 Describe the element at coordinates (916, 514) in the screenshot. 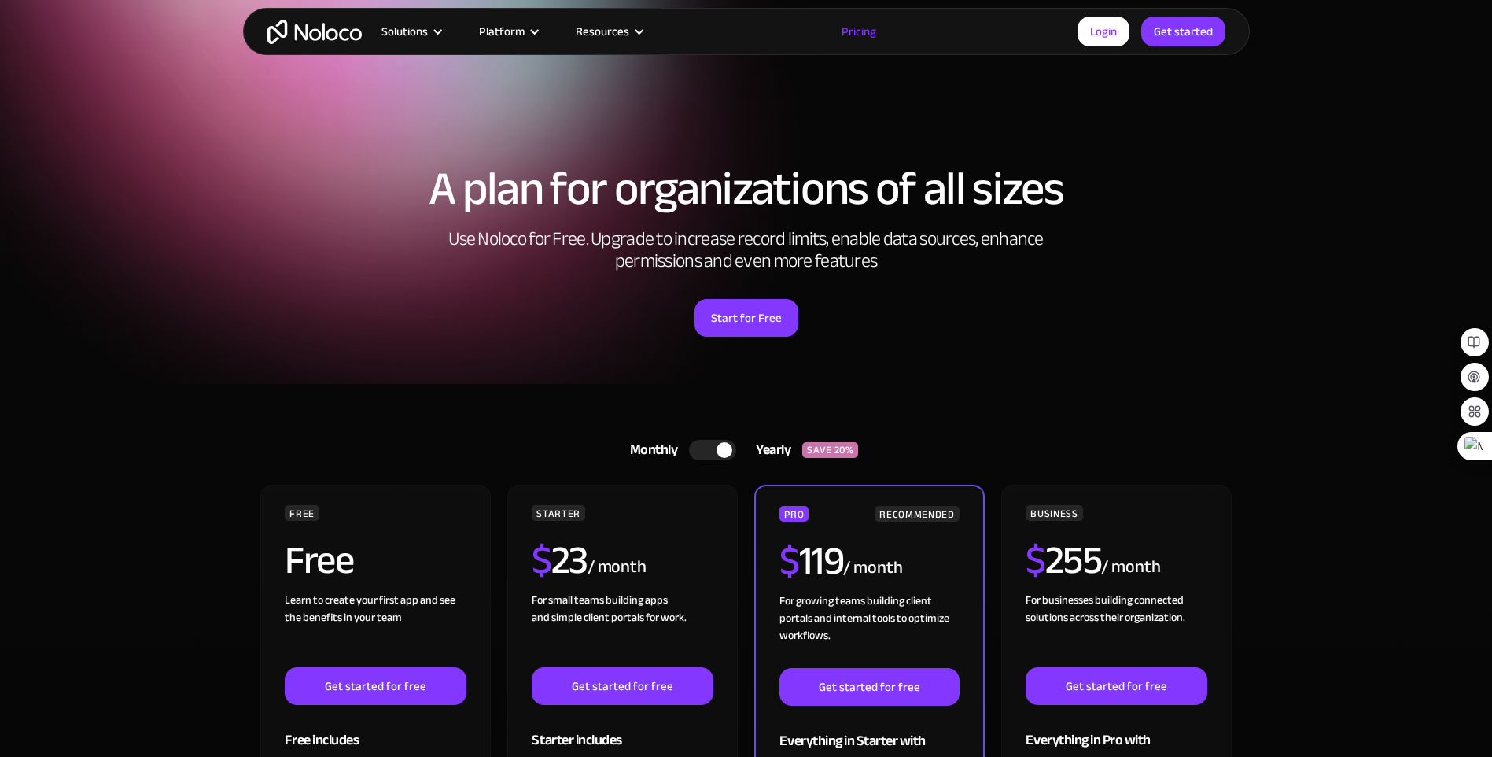

I see `div: RECOMMENDED` at that location.